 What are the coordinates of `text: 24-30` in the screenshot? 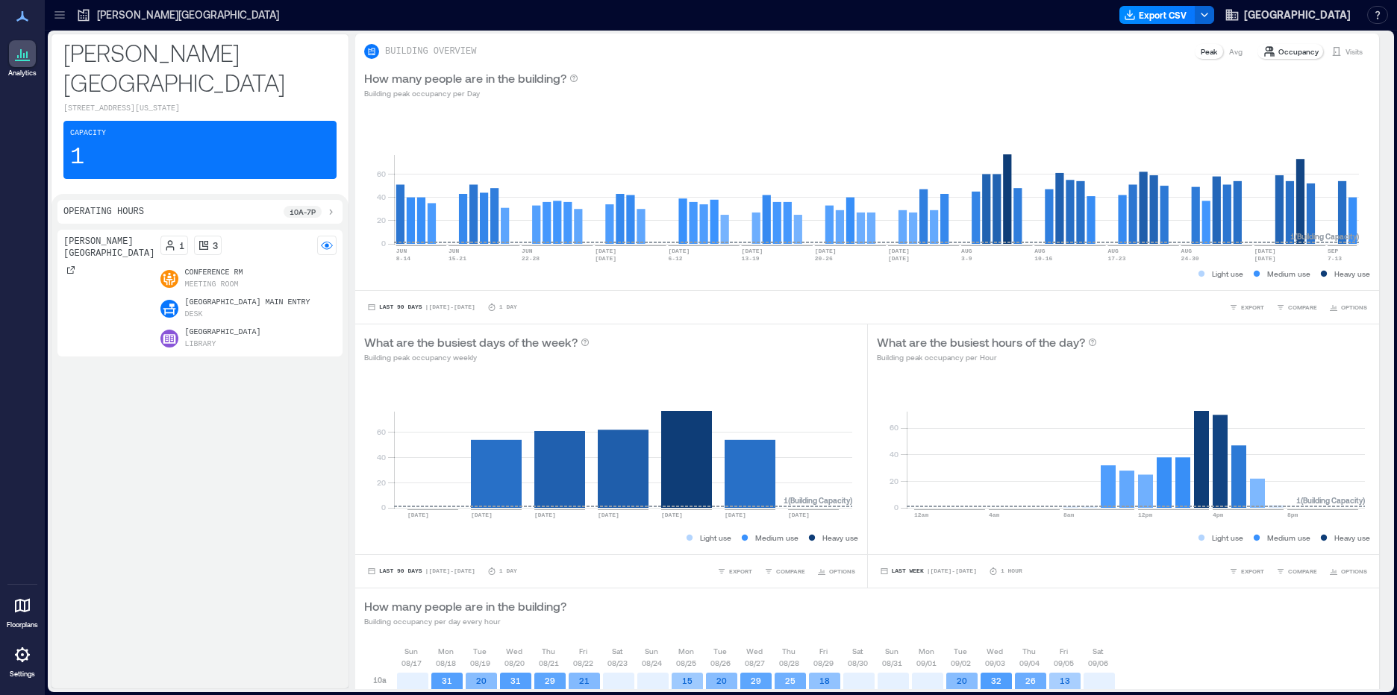 It's located at (1190, 258).